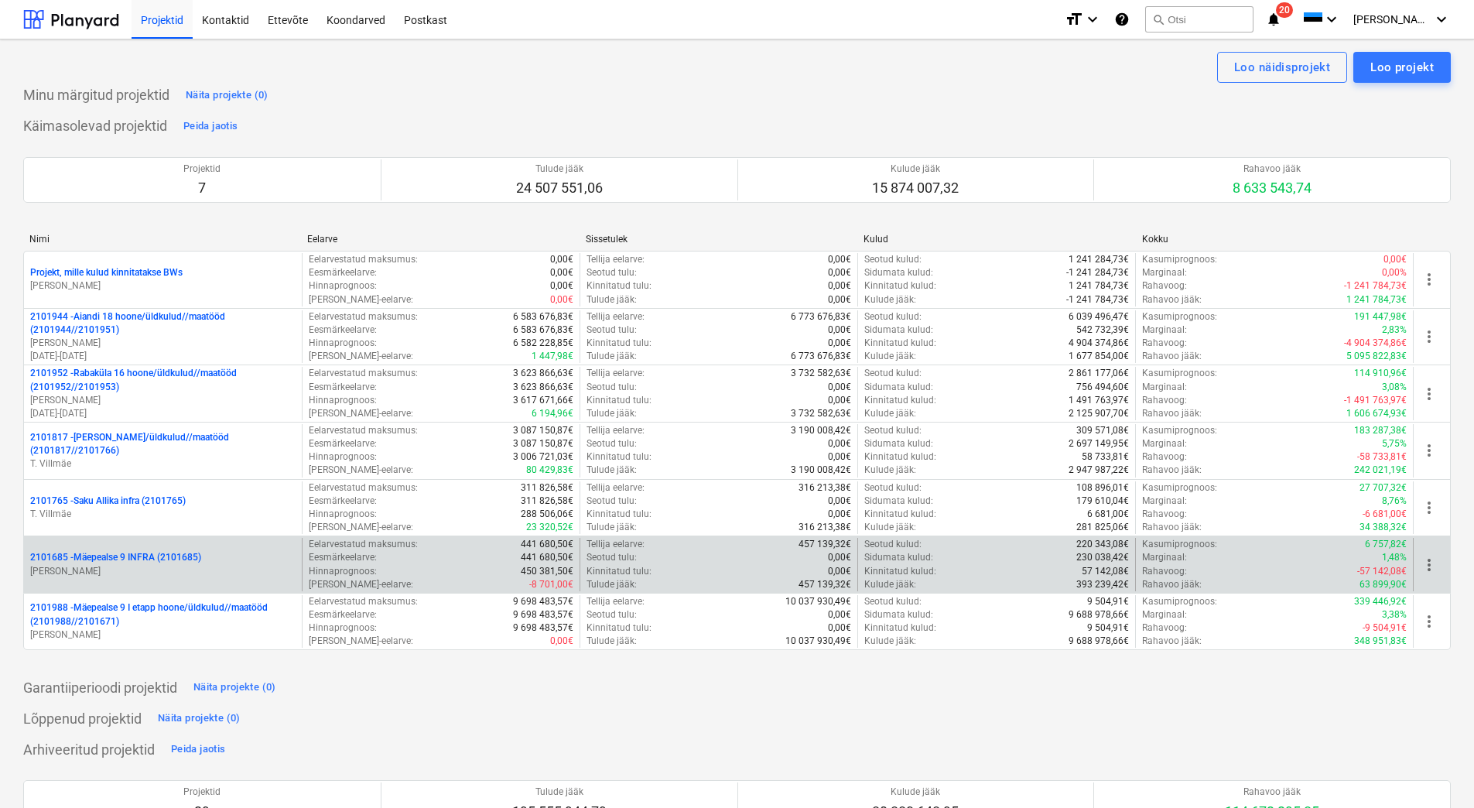 Image resolution: width=1474 pixels, height=808 pixels. What do you see at coordinates (1098, 343) in the screenshot?
I see `p: 4 904 374,86€` at bounding box center [1098, 343].